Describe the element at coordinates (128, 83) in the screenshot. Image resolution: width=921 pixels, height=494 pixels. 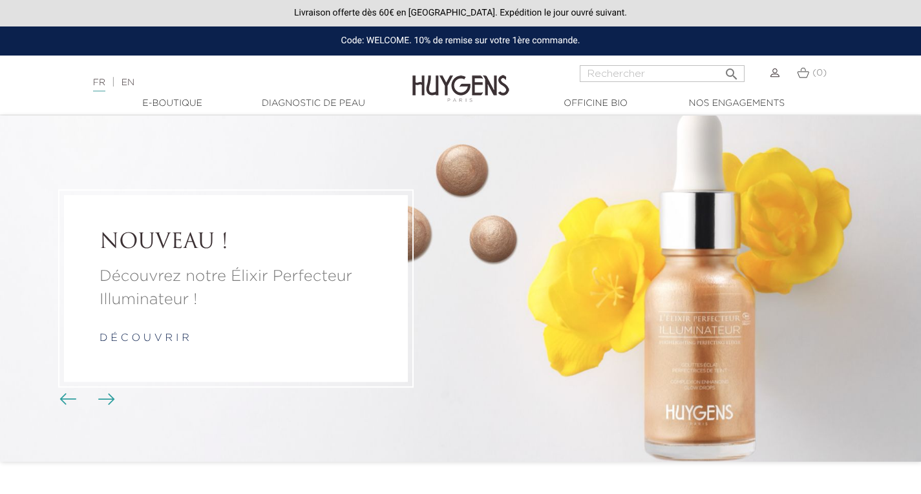
I see `a: EN` at that location.